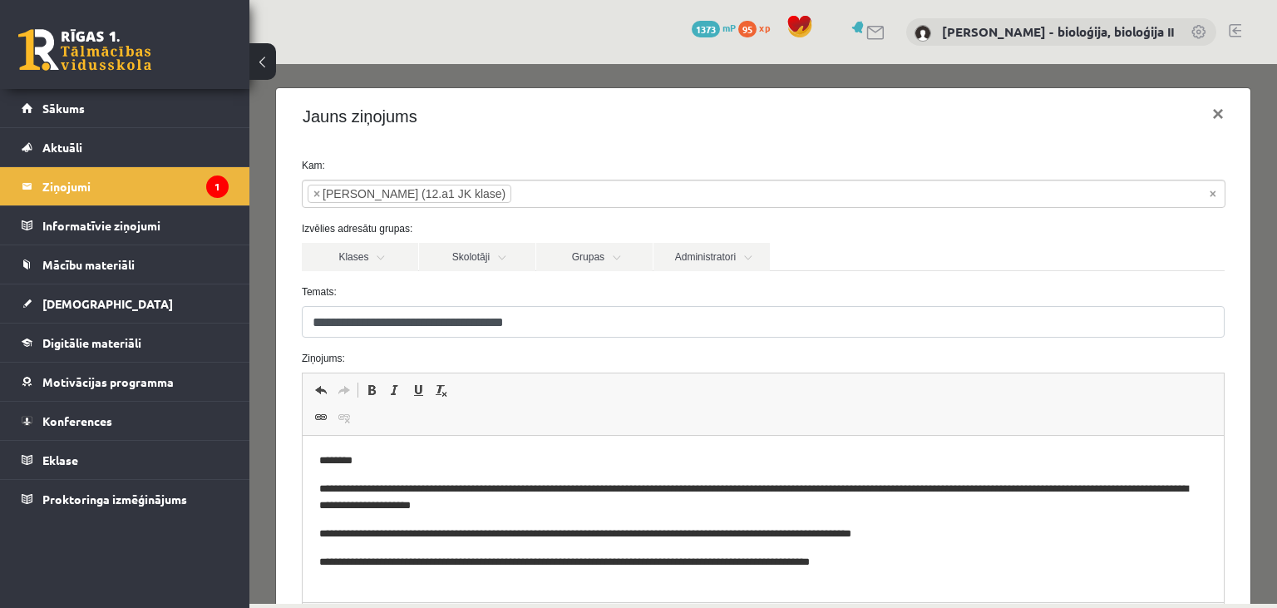  Describe the element at coordinates (108, 381) in the screenshot. I see `span: Motivācijas programma` at that location.